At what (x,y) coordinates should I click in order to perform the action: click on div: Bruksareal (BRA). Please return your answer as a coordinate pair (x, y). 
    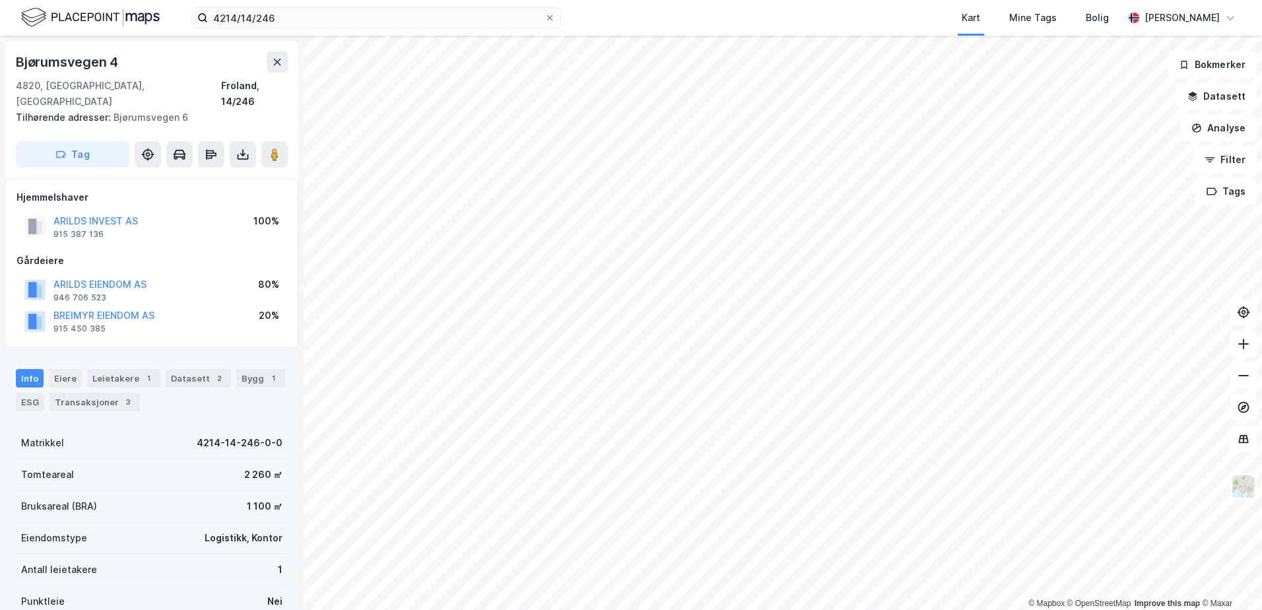
    Looking at the image, I should click on (59, 506).